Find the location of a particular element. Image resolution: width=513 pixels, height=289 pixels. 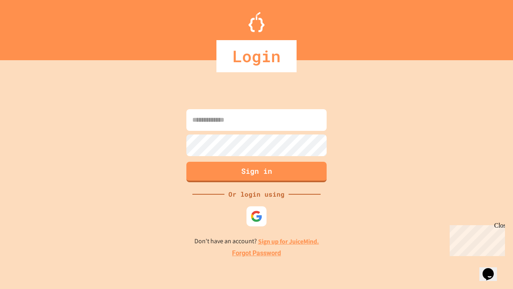

a: Sign up for JuiceMind. is located at coordinates (289, 241).